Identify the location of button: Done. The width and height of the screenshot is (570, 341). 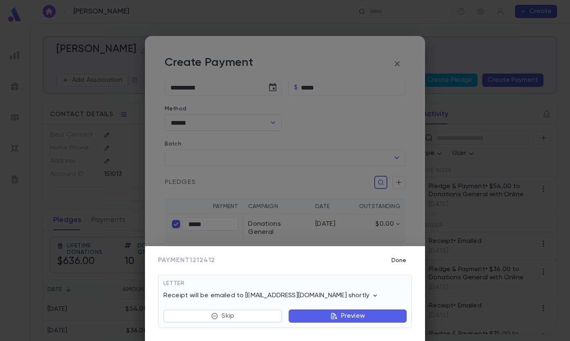
(399, 261).